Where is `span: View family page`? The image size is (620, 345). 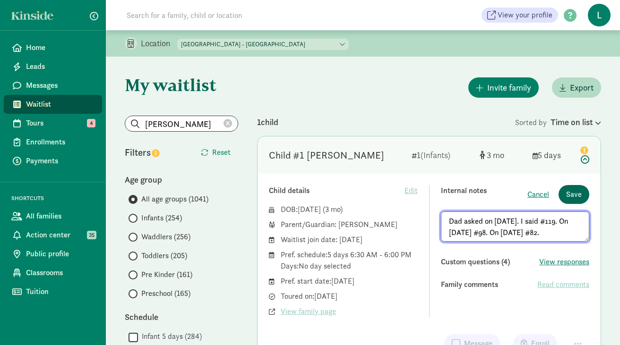
span: View family page is located at coordinates (308, 312).